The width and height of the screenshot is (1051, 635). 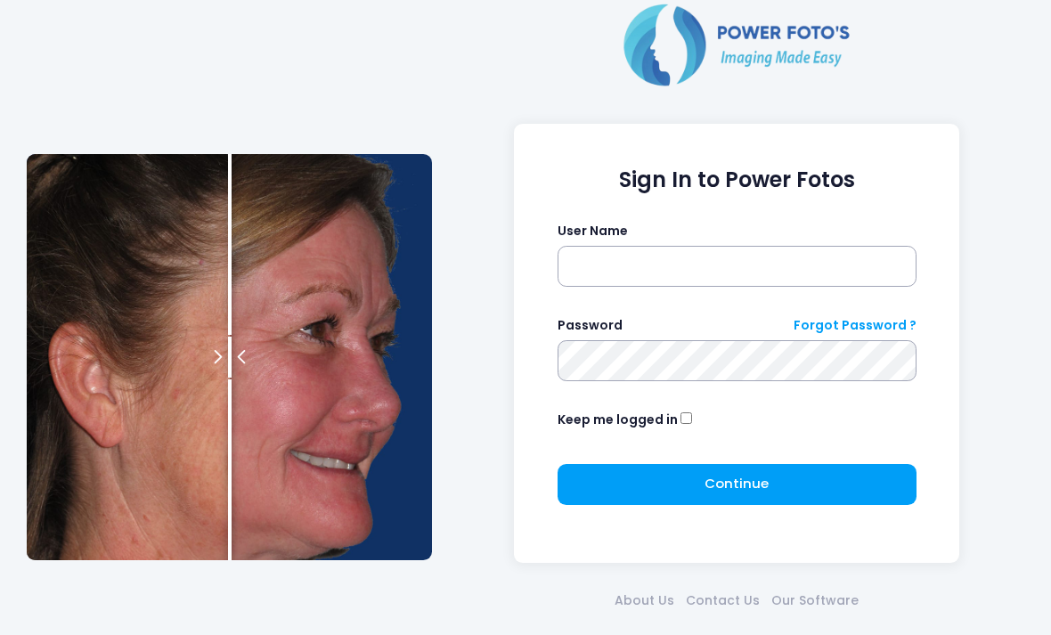 I want to click on a: Forgot Password ?, so click(x=855, y=325).